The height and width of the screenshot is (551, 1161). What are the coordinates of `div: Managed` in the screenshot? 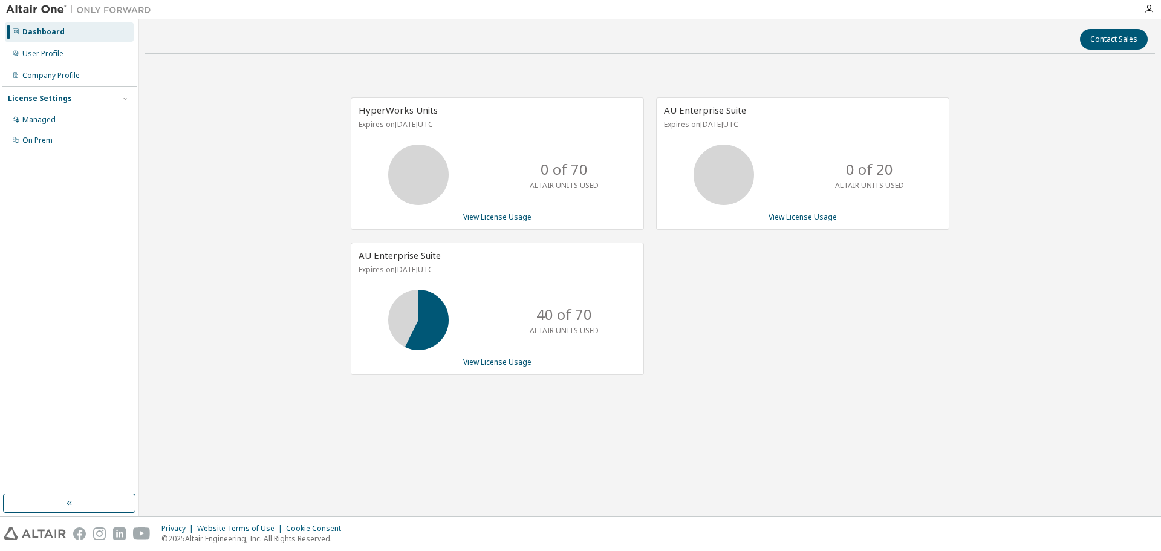 It's located at (39, 120).